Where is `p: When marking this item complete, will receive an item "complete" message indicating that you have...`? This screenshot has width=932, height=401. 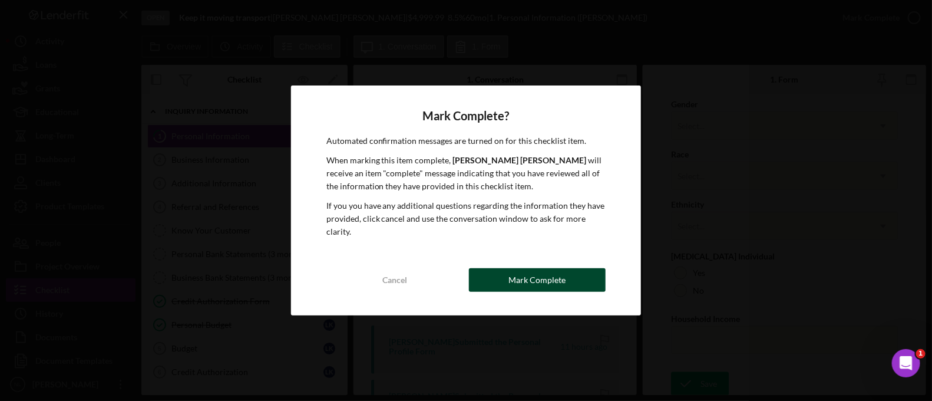 p: When marking this item complete, will receive an item "complete" message indicating that you have... is located at coordinates (466, 173).